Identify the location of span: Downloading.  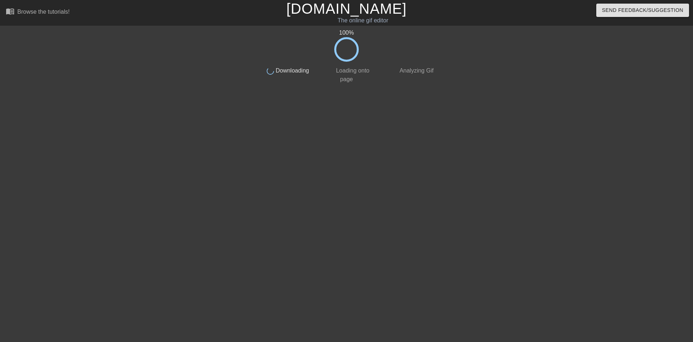
(291, 70).